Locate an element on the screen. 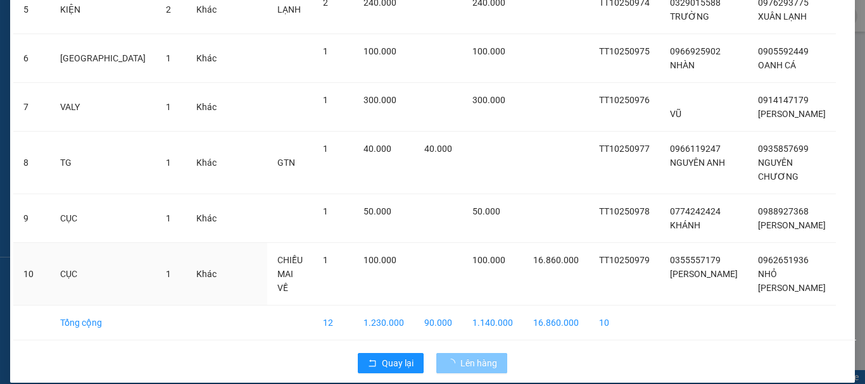  td: TG is located at coordinates (103, 163).